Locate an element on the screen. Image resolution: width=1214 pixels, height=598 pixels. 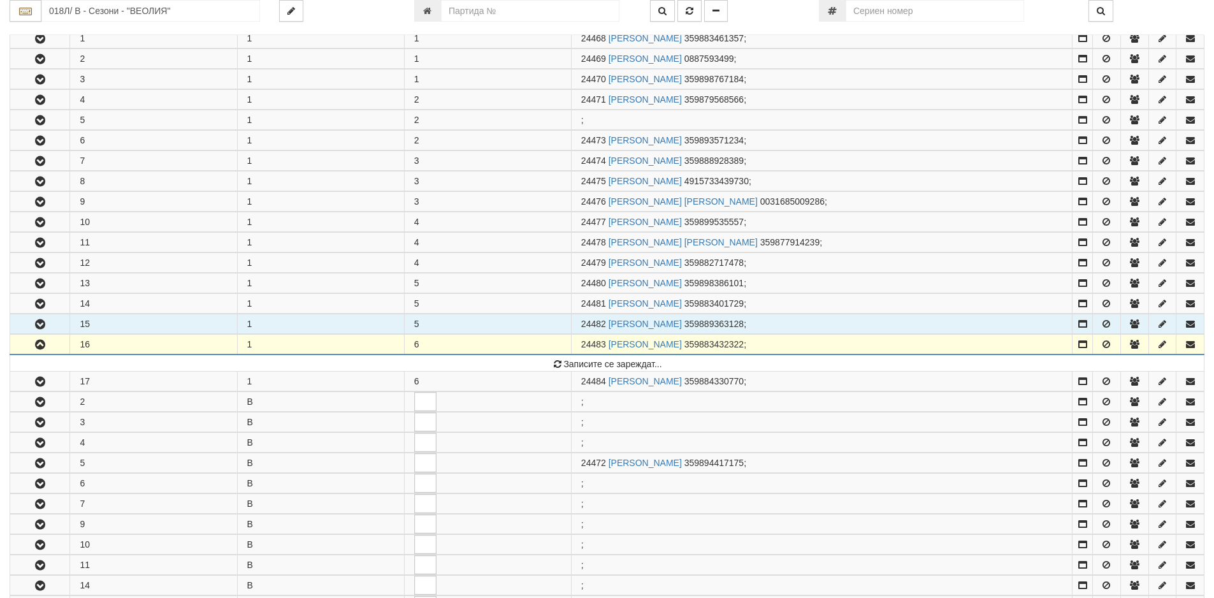
td: 10 is located at coordinates (154, 222).